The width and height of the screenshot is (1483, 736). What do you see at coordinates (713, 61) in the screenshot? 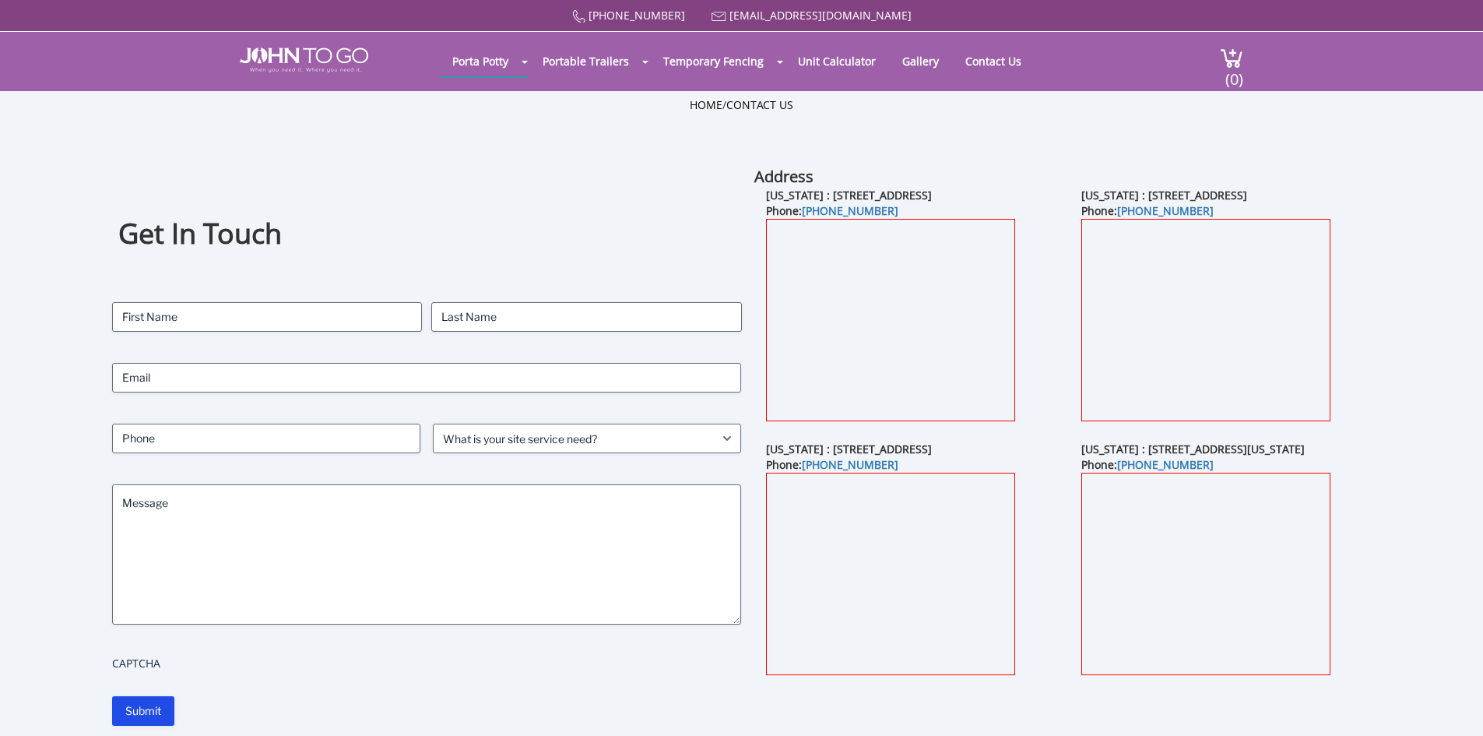
I see `a: Temporary Fencing` at bounding box center [713, 61].